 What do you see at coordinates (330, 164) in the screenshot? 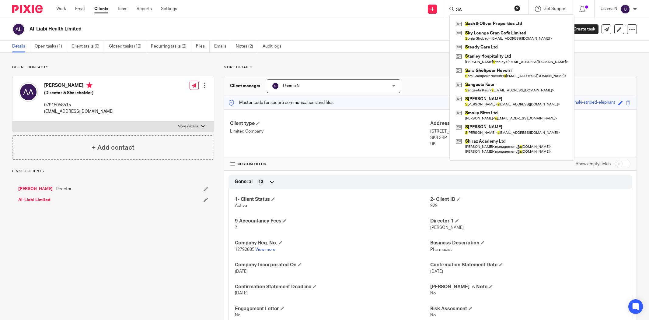
I see `h4: CUSTOM FIELDS` at bounding box center [330, 164].